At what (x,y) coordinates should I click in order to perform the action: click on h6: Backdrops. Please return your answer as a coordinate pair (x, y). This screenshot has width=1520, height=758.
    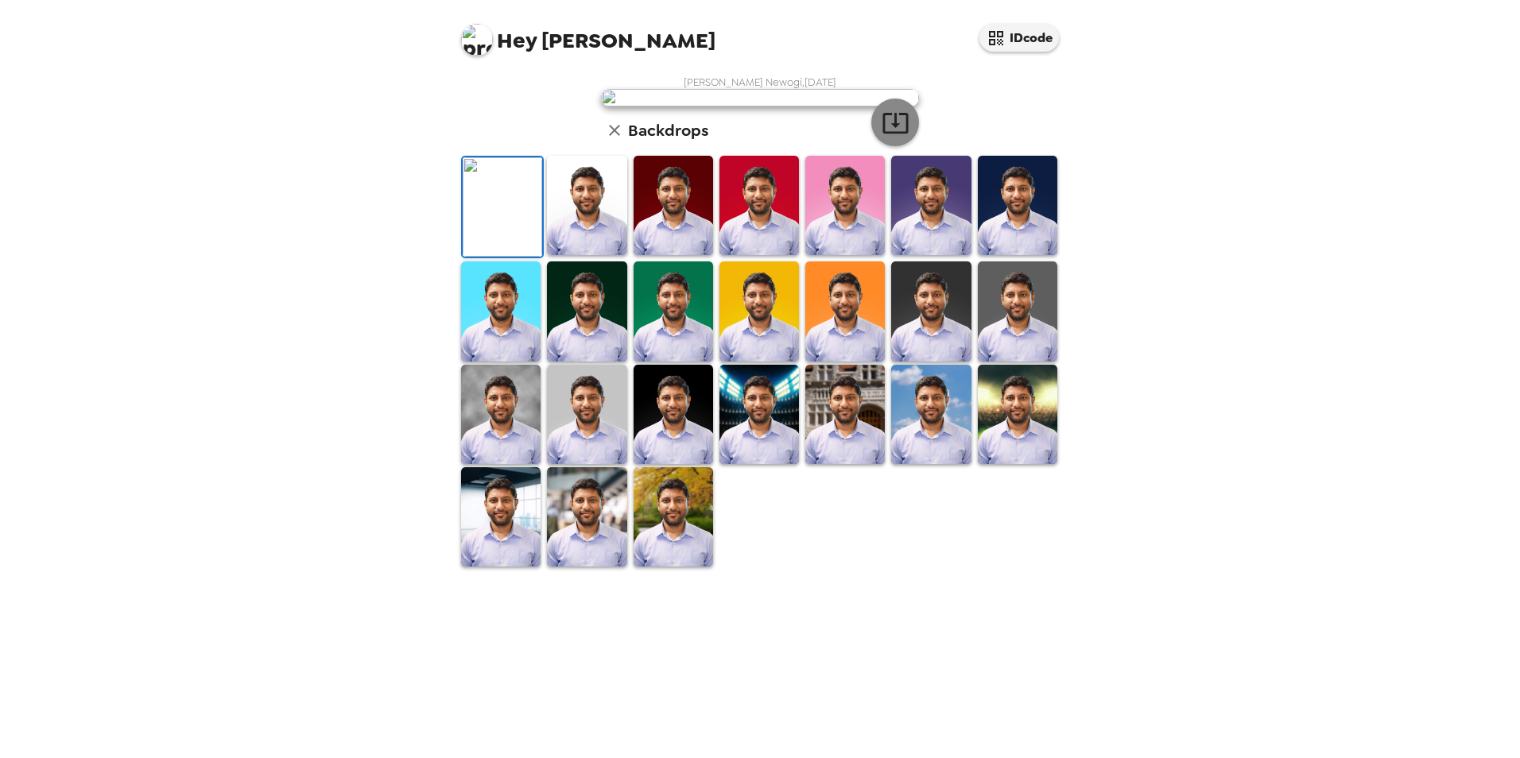
    Looking at the image, I should click on (668, 130).